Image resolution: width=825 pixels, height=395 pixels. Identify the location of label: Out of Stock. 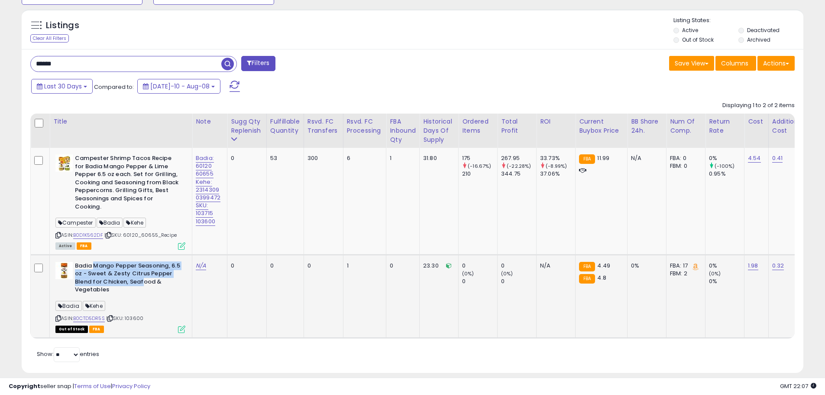
(698, 39).